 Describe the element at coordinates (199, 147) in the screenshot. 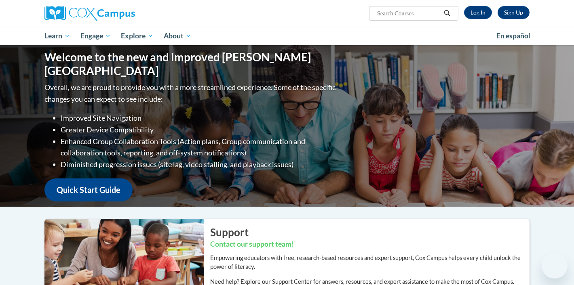

I see `li: Enhanced Group Collaboration Tools (Action plans, Group communication and collaboration tools, re...` at that location.